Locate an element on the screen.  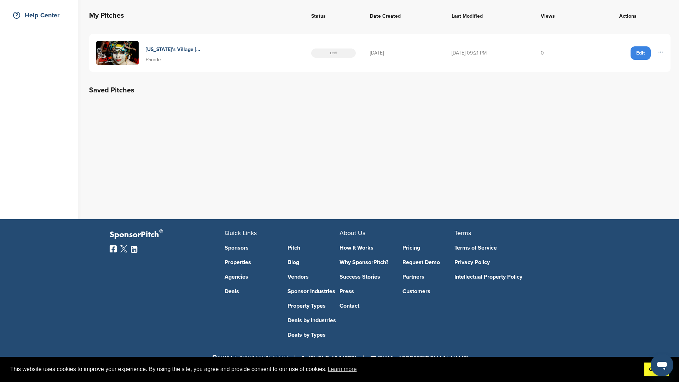
a: Success Stories is located at coordinates (366, 277).